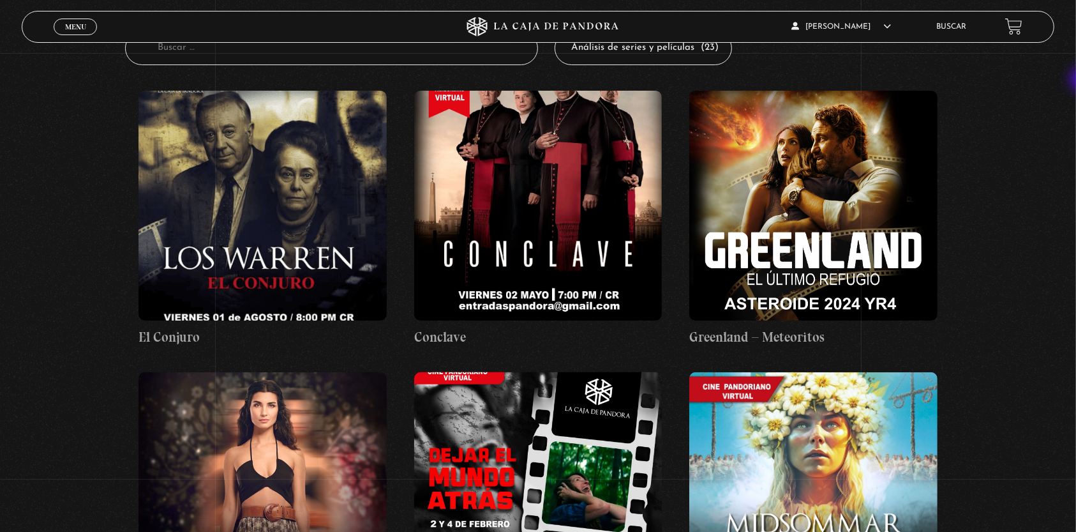 This screenshot has height=532, width=1076. I want to click on span: Cerrar, so click(75, 38).